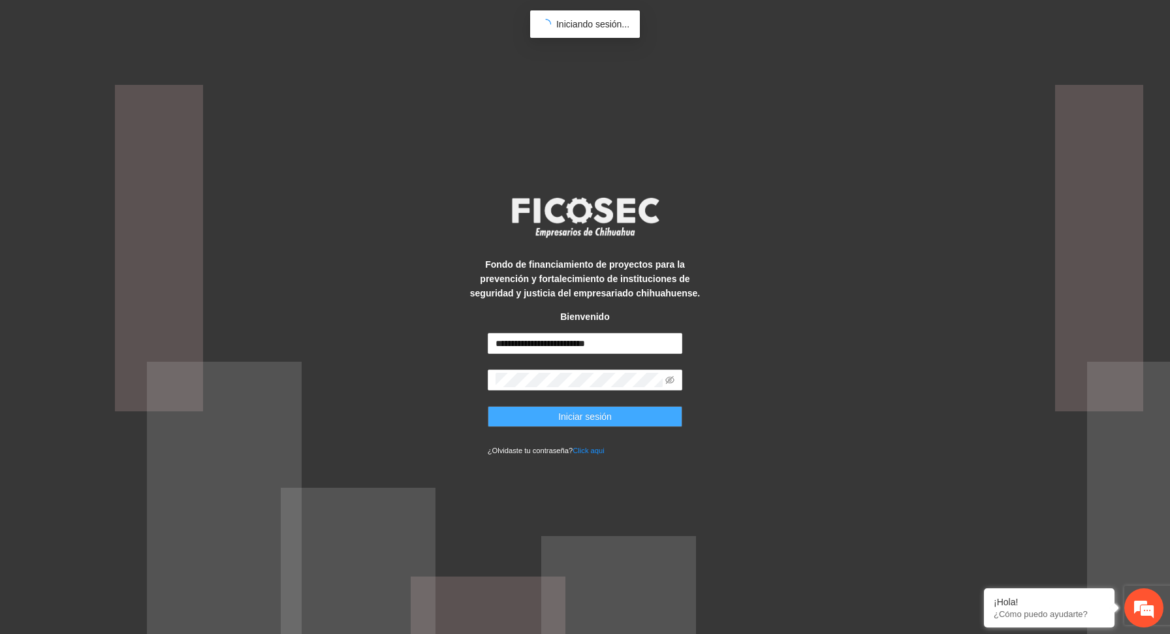 This screenshot has width=1170, height=634. I want to click on button: Iniciar sesión, so click(585, 416).